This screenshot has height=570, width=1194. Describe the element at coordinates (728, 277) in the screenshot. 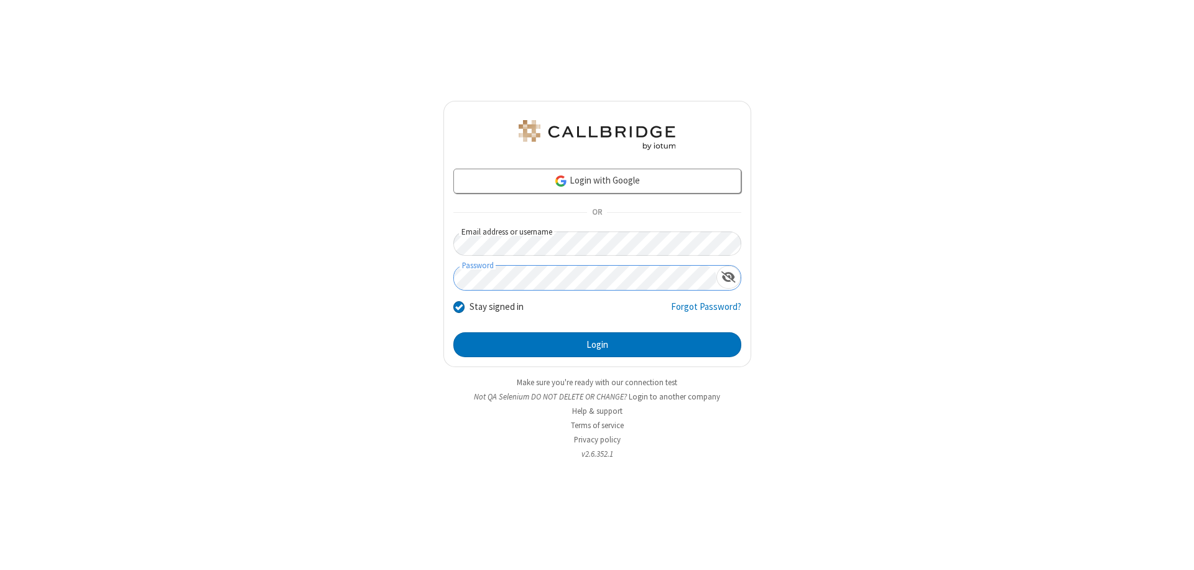

I see `div: Show password` at that location.